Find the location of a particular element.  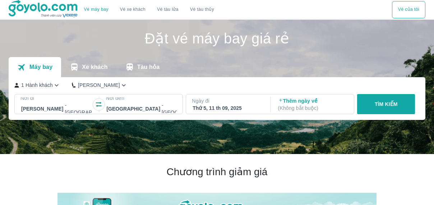

p: 1 Hành khách is located at coordinates (37, 85).